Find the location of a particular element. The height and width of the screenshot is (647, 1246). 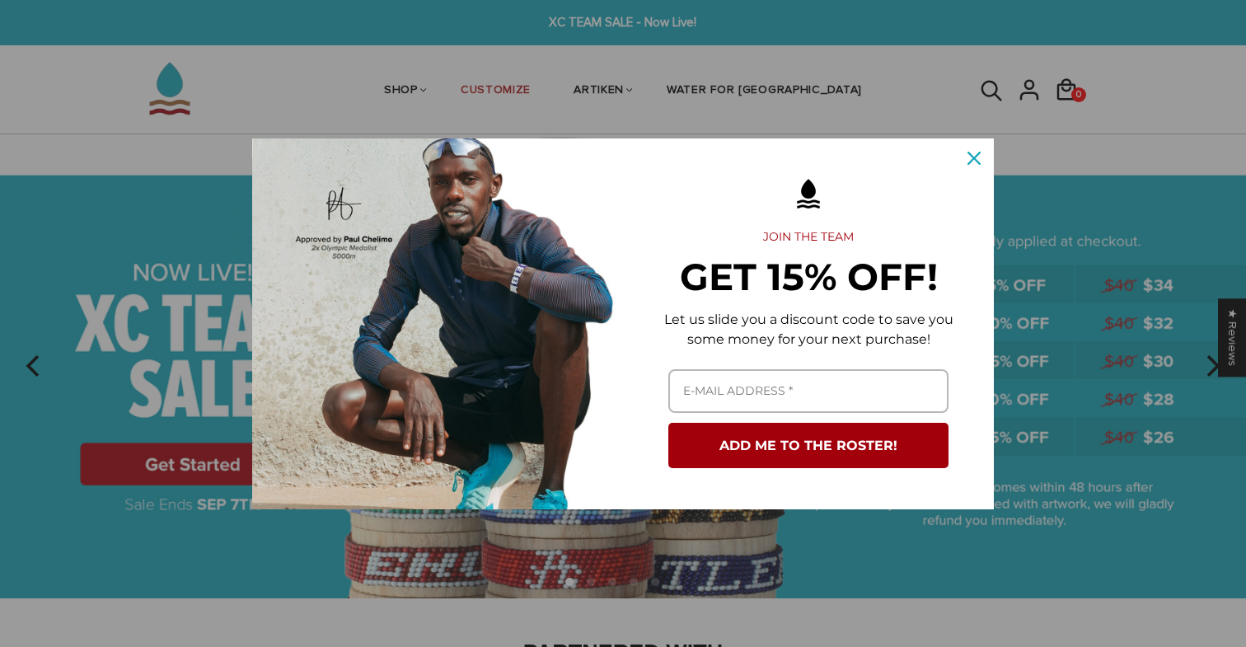

button: ADD ME TO THE ROSTER! is located at coordinates (808, 445).